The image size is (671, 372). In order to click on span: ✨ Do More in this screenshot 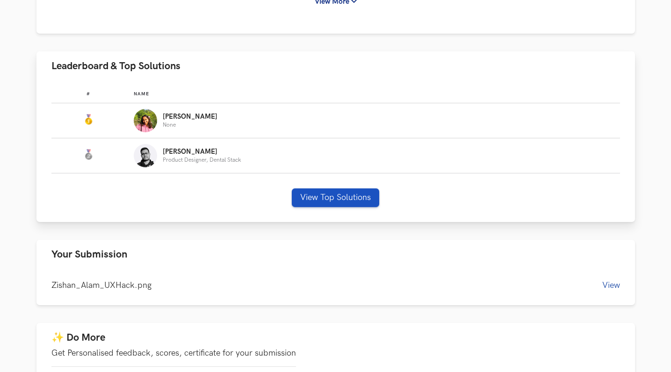, I will do `click(78, 338)`.